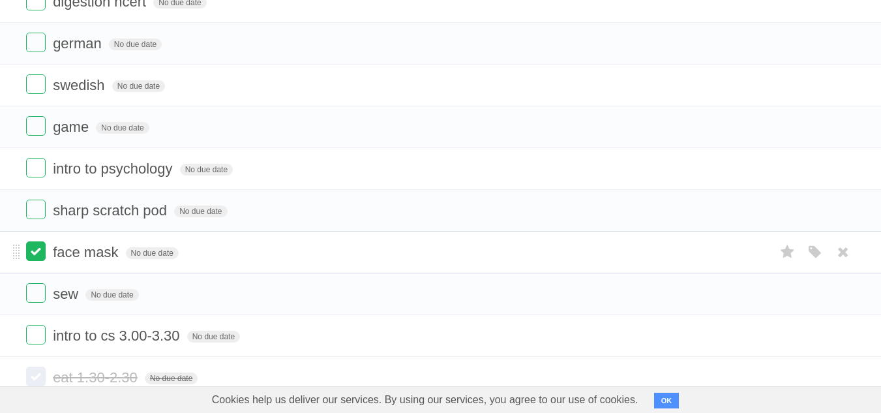 The width and height of the screenshot is (881, 413). I want to click on span: Cookies help us deliver our services. By using our services, you agree to our use of cookies., so click(425, 400).